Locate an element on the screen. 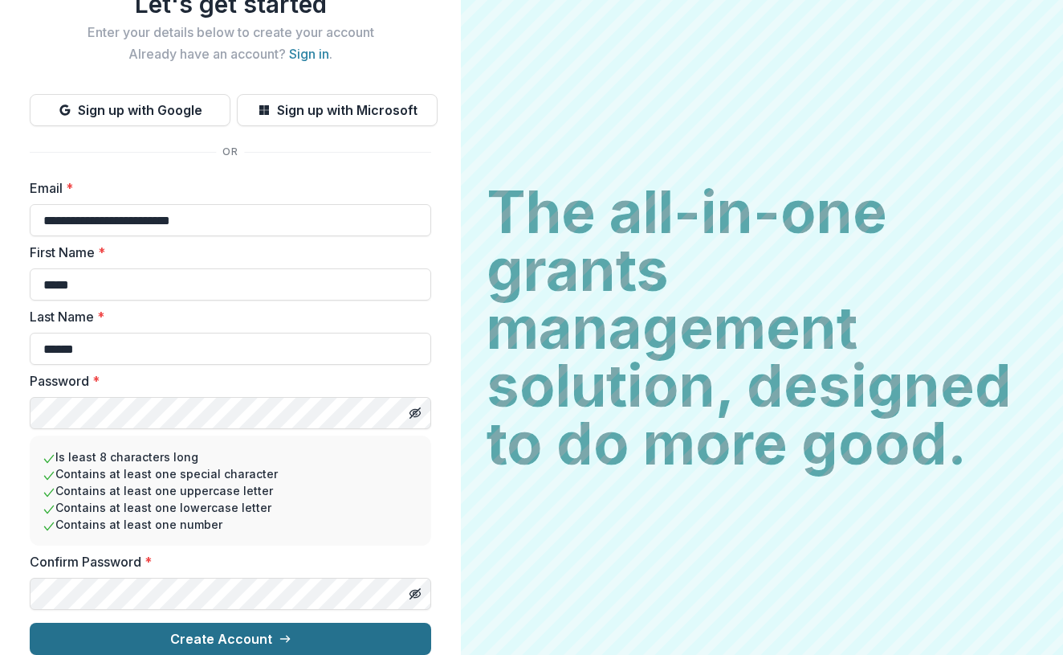 The height and width of the screenshot is (655, 1063). label: First Name is located at coordinates (226, 252).